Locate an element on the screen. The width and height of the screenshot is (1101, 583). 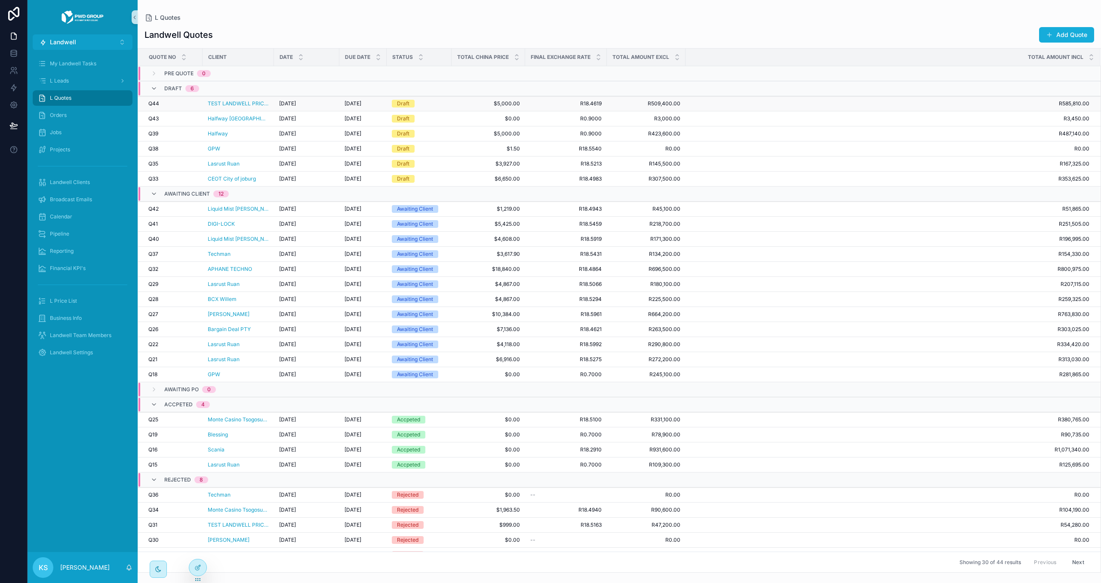
a: R585,810.00 is located at coordinates (888, 104).